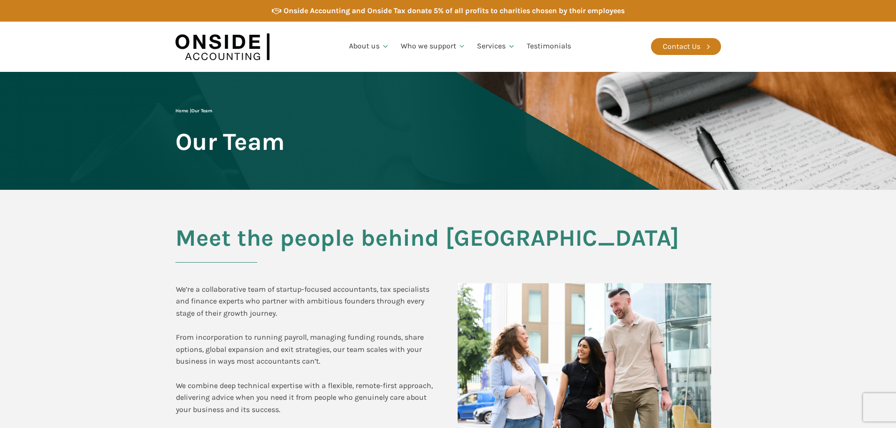  Describe the element at coordinates (454, 11) in the screenshot. I see `div: Onside Accounting and Onside Tax donate 5% of all profits to charities chosen by their employees` at that location.